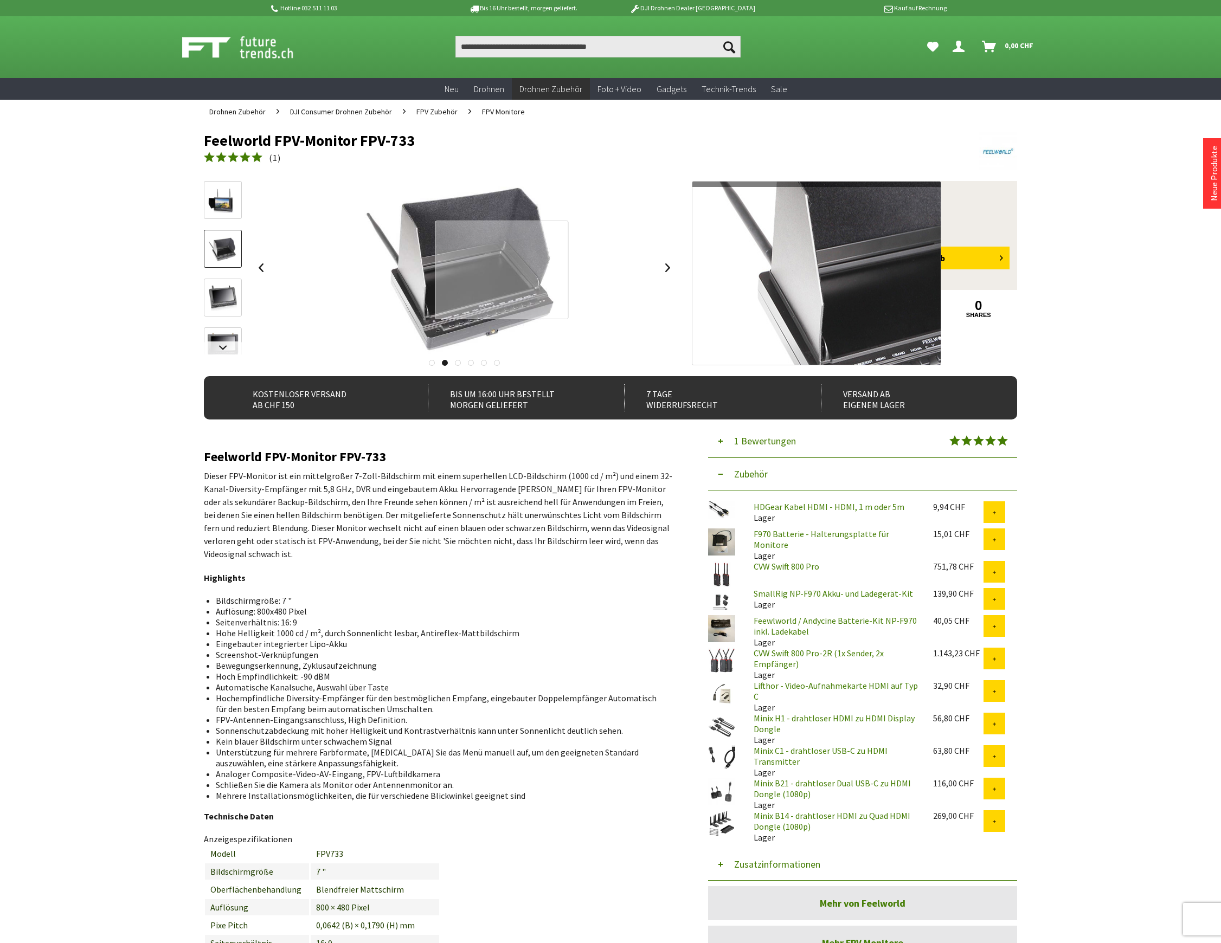 Image resolution: width=1221 pixels, height=943 pixels. What do you see at coordinates (729, 47) in the screenshot?
I see `button: Suchen` at bounding box center [729, 47].